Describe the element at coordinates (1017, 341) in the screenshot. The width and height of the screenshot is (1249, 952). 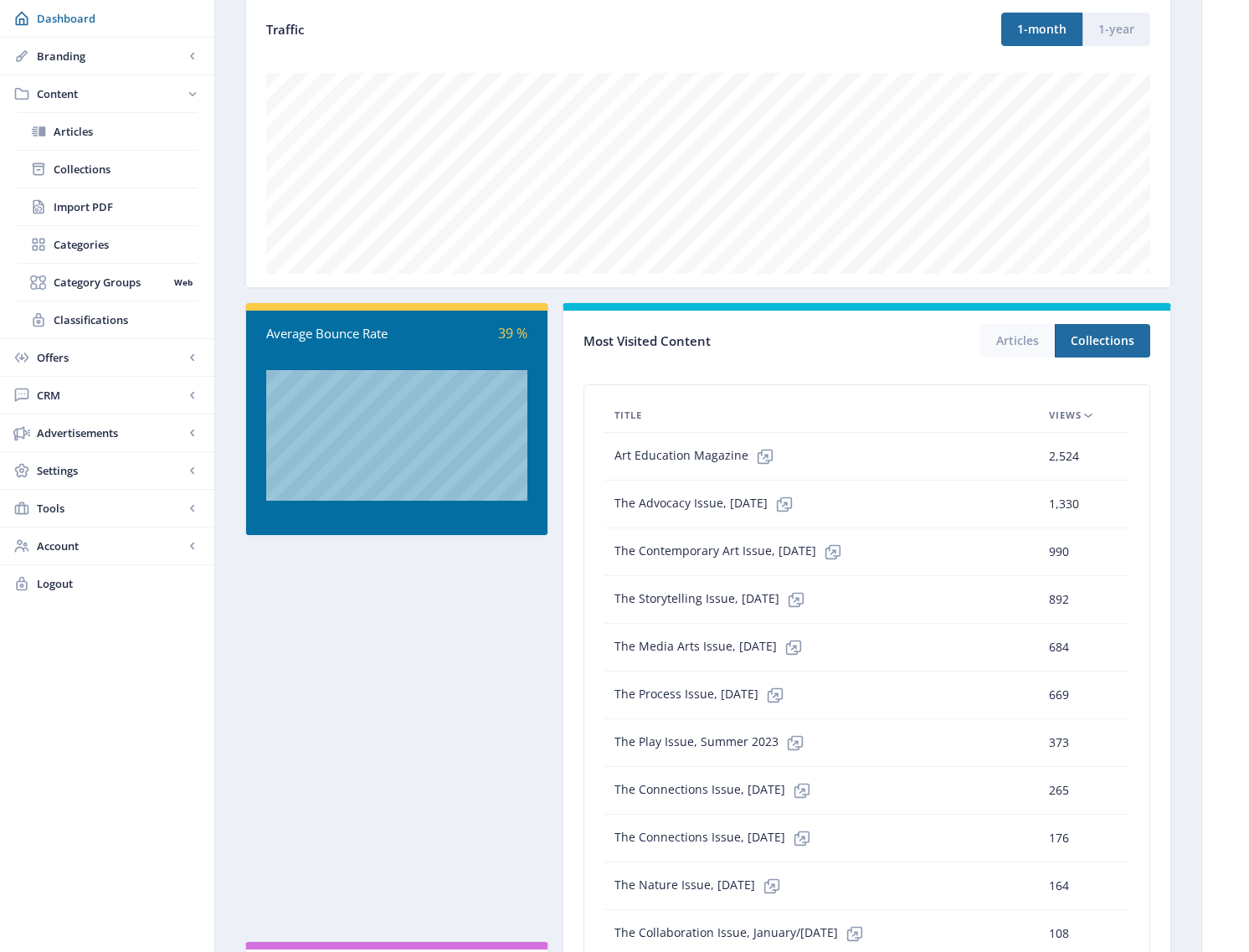
I see `button: Articles` at that location.